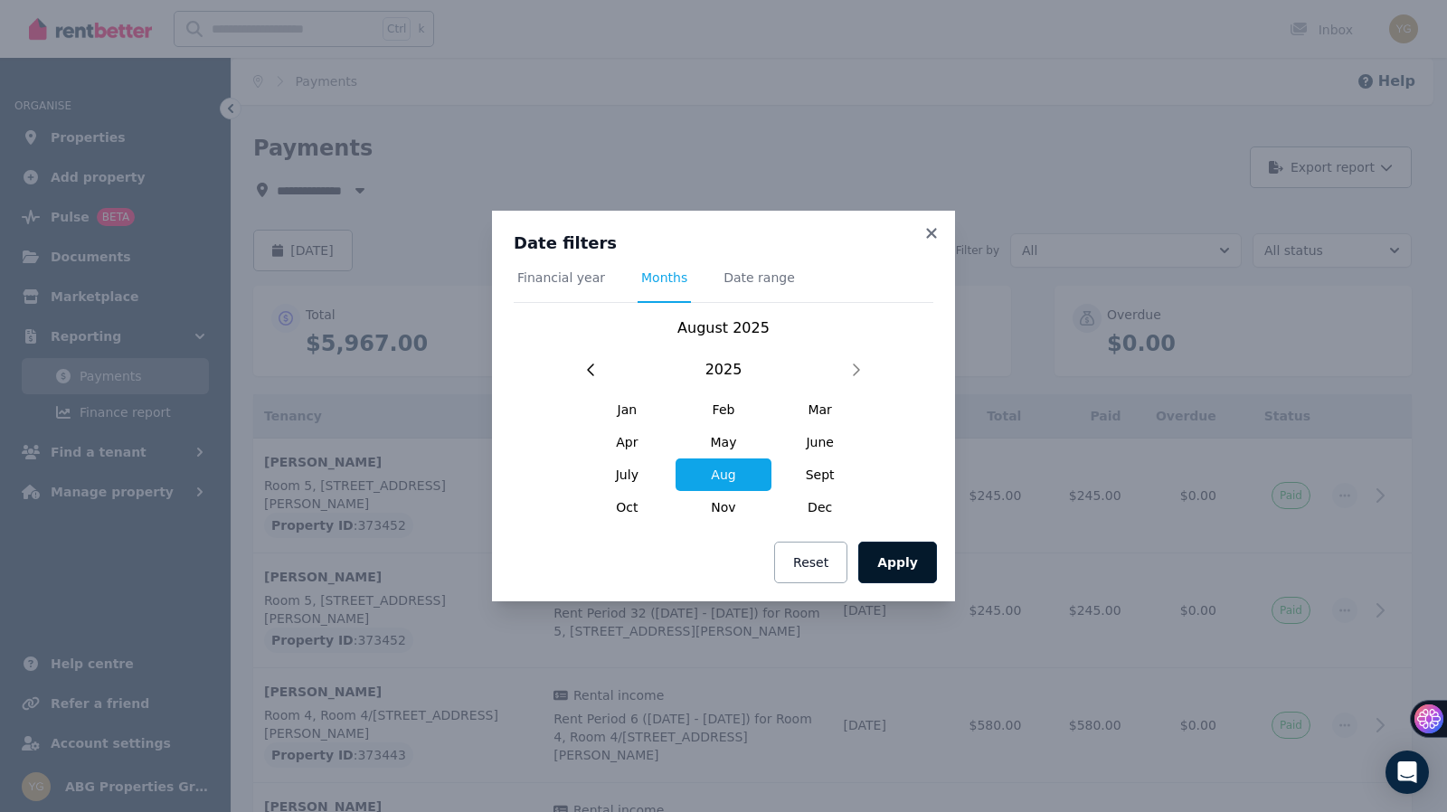  Describe the element at coordinates (759, 278) in the screenshot. I see `span: Date range` at that location.